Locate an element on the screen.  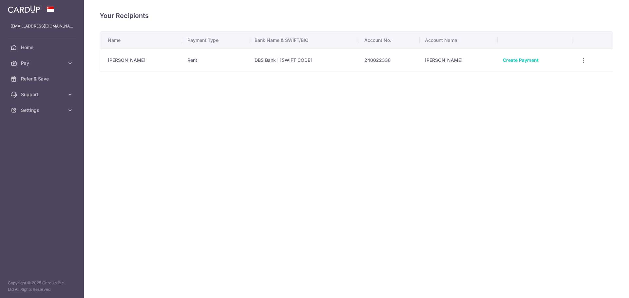
th: Payment Type is located at coordinates (216, 40).